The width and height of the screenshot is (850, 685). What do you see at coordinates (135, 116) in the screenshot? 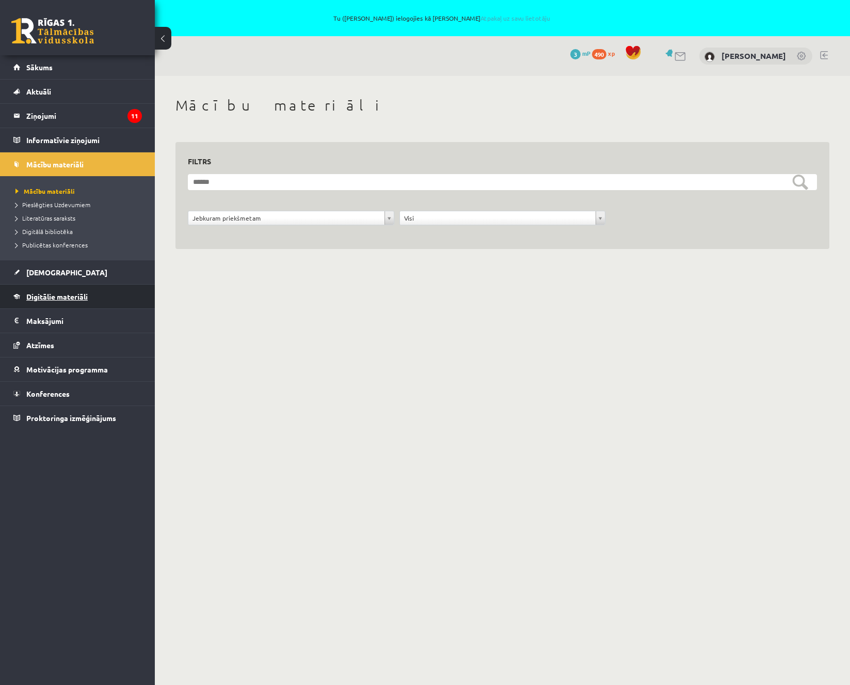
I see `i: 11` at bounding box center [135, 116].